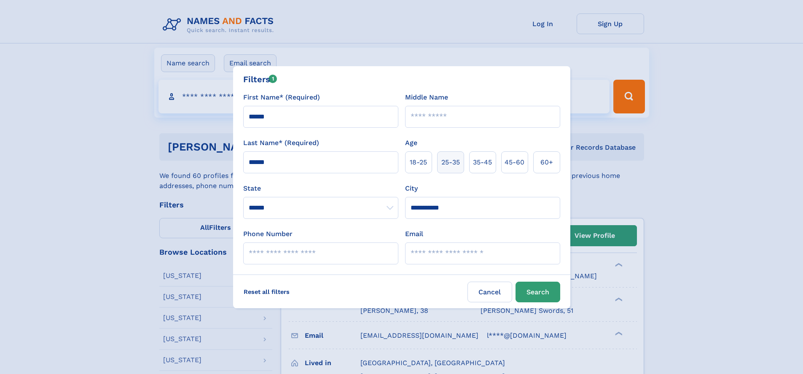 The height and width of the screenshot is (374, 803). Describe the element at coordinates (547, 162) in the screenshot. I see `span: 60+` at that location.